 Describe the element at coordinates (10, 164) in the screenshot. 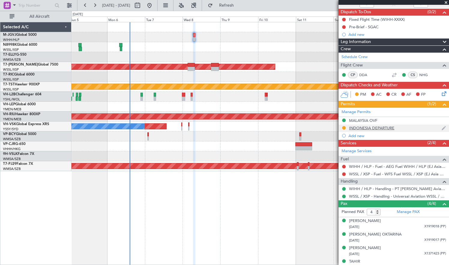

I see `span: T7-PJ29` at that location.